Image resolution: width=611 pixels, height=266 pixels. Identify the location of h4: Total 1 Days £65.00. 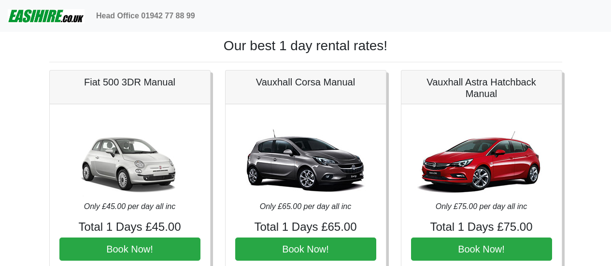
(306, 227).